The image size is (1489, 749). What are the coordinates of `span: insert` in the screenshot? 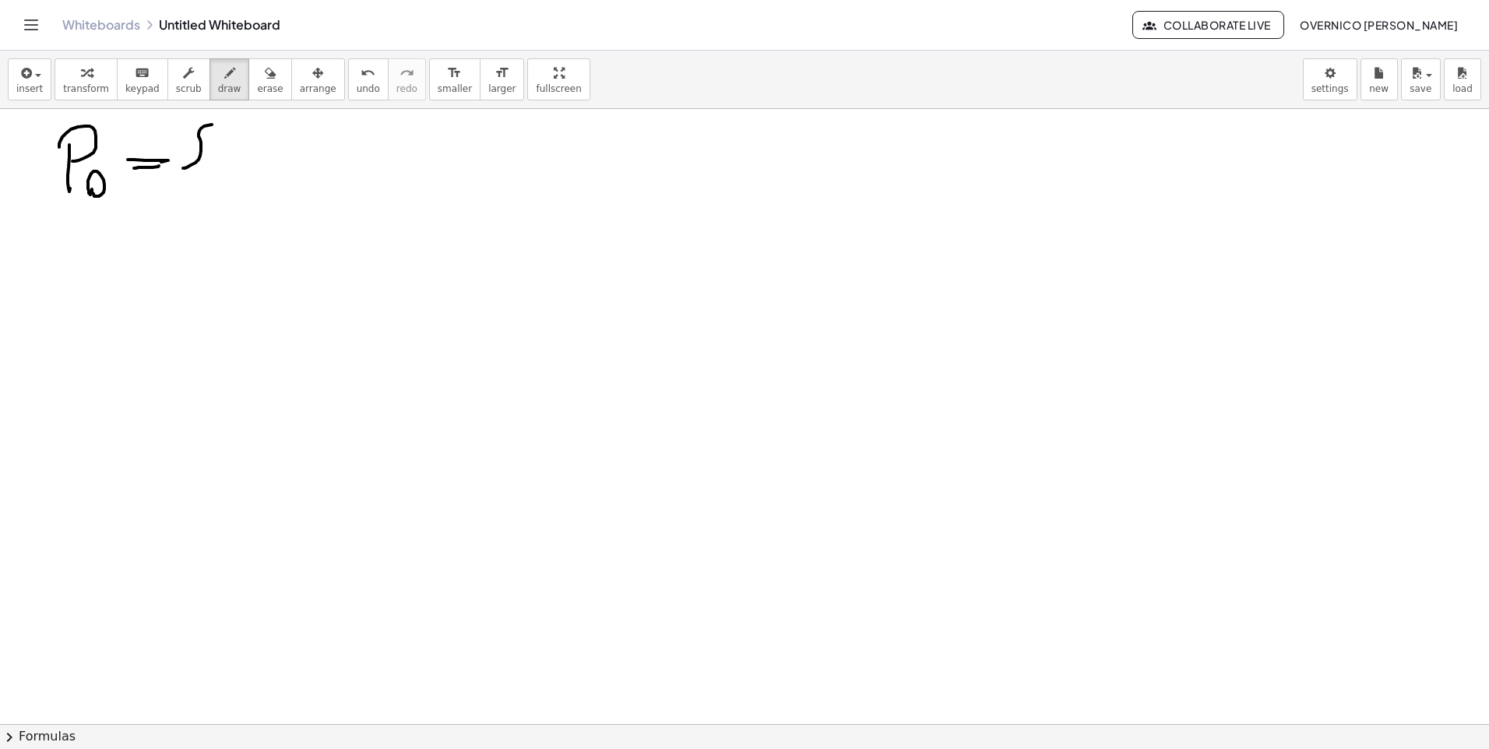 It's located at (30, 89).